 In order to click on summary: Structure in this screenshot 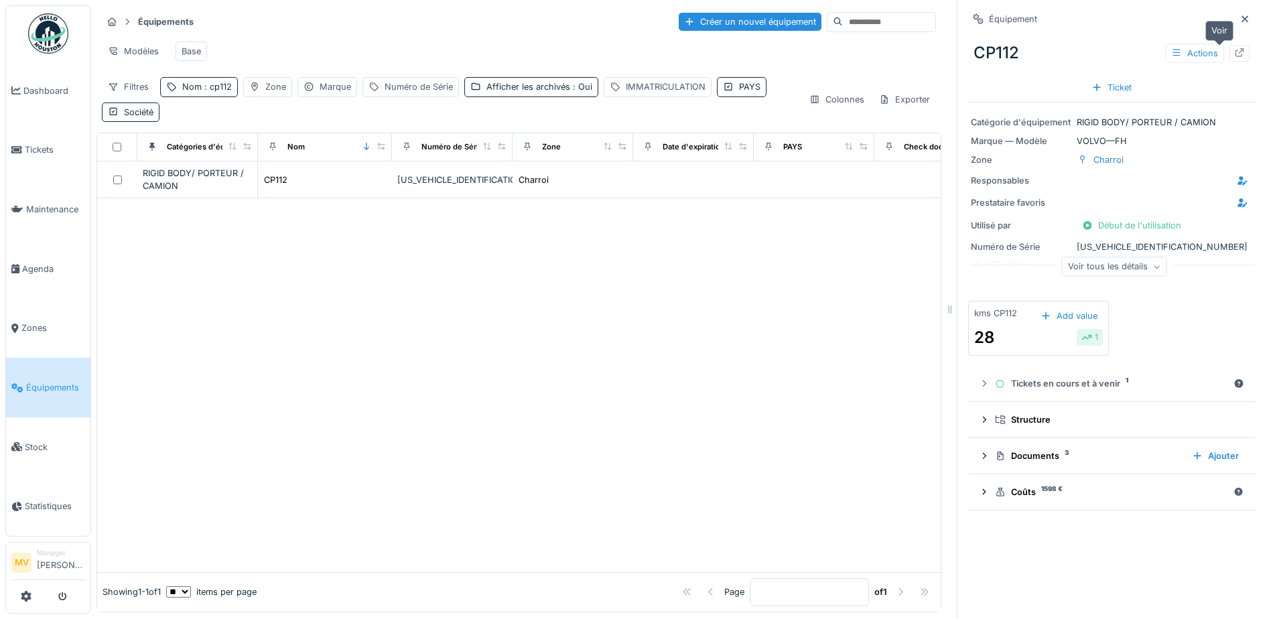, I will do `click(1112, 420)`.